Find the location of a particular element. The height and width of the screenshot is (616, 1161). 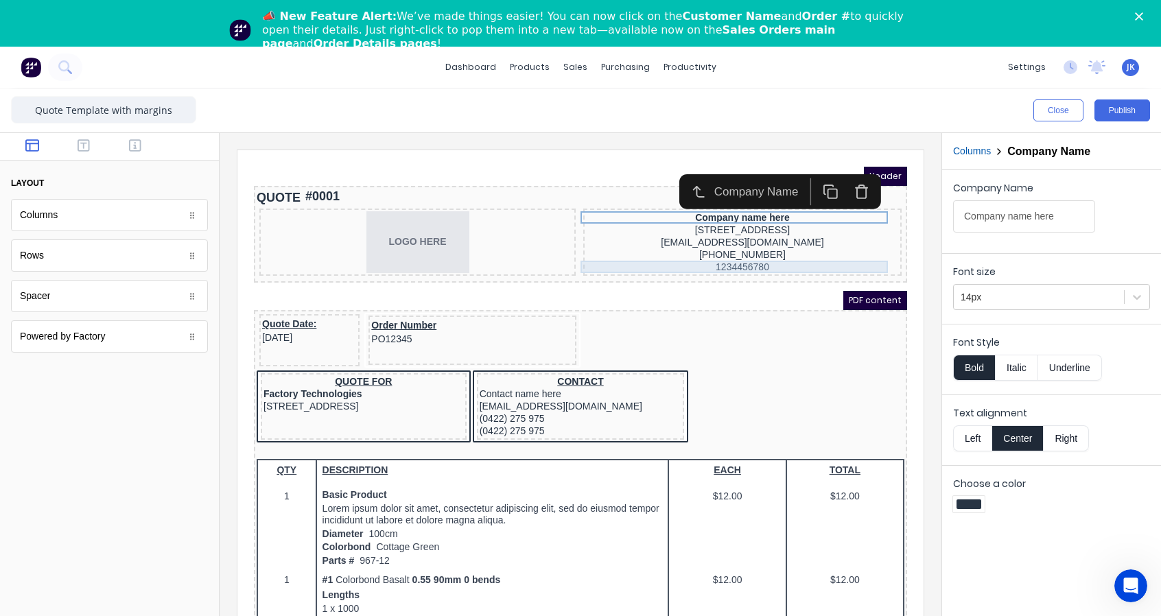

b: Order # is located at coordinates (826, 16).